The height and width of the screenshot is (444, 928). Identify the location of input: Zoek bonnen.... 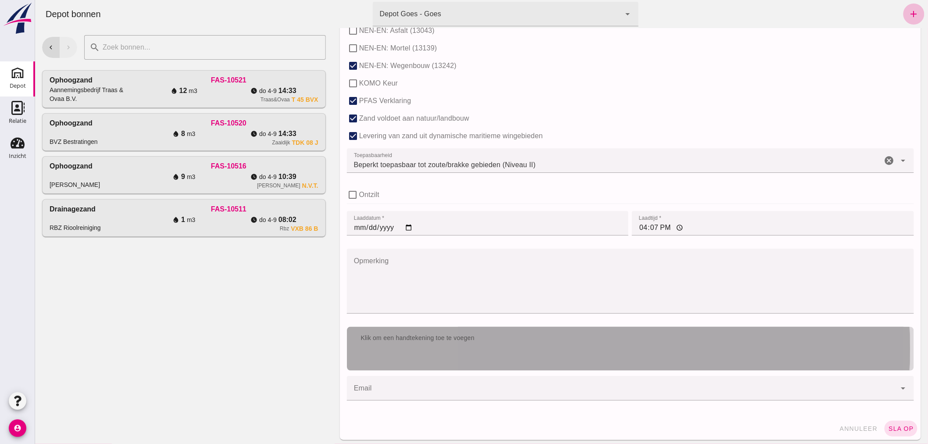
(175, 47).